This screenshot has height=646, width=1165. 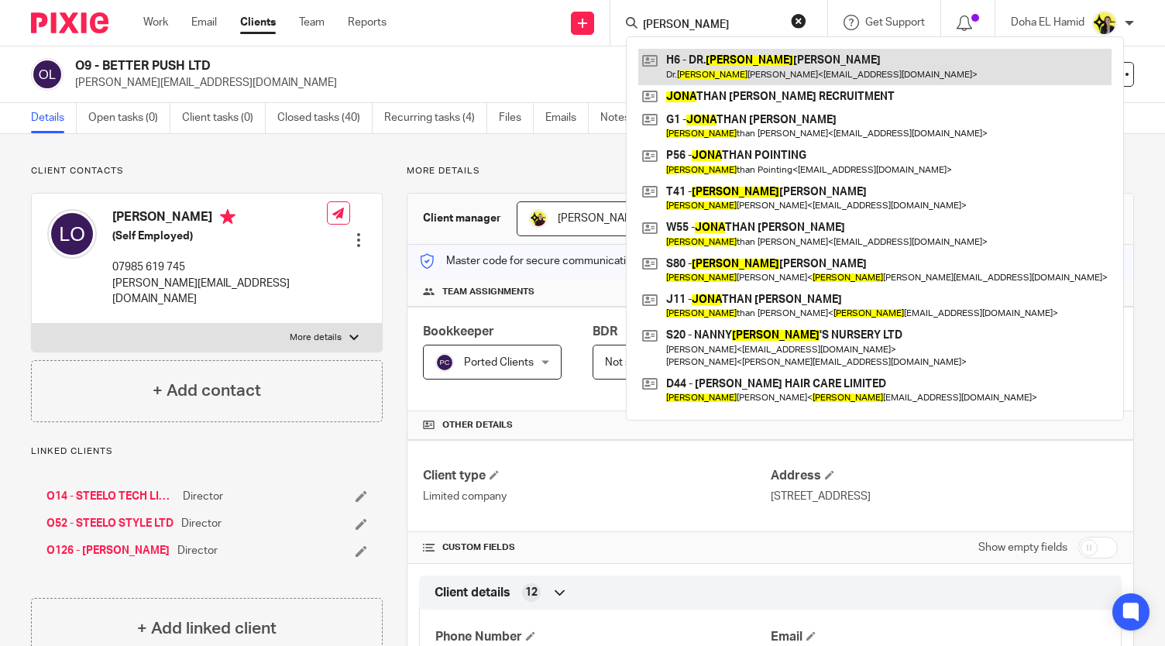 What do you see at coordinates (156, 22) in the screenshot?
I see `a: Work` at bounding box center [156, 22].